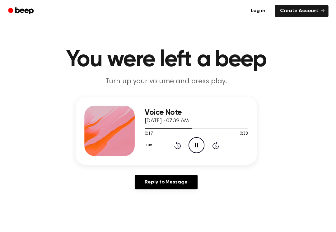 The width and height of the screenshot is (336, 232). Describe the element at coordinates (258, 12) in the screenshot. I see `a: Log in` at that location.